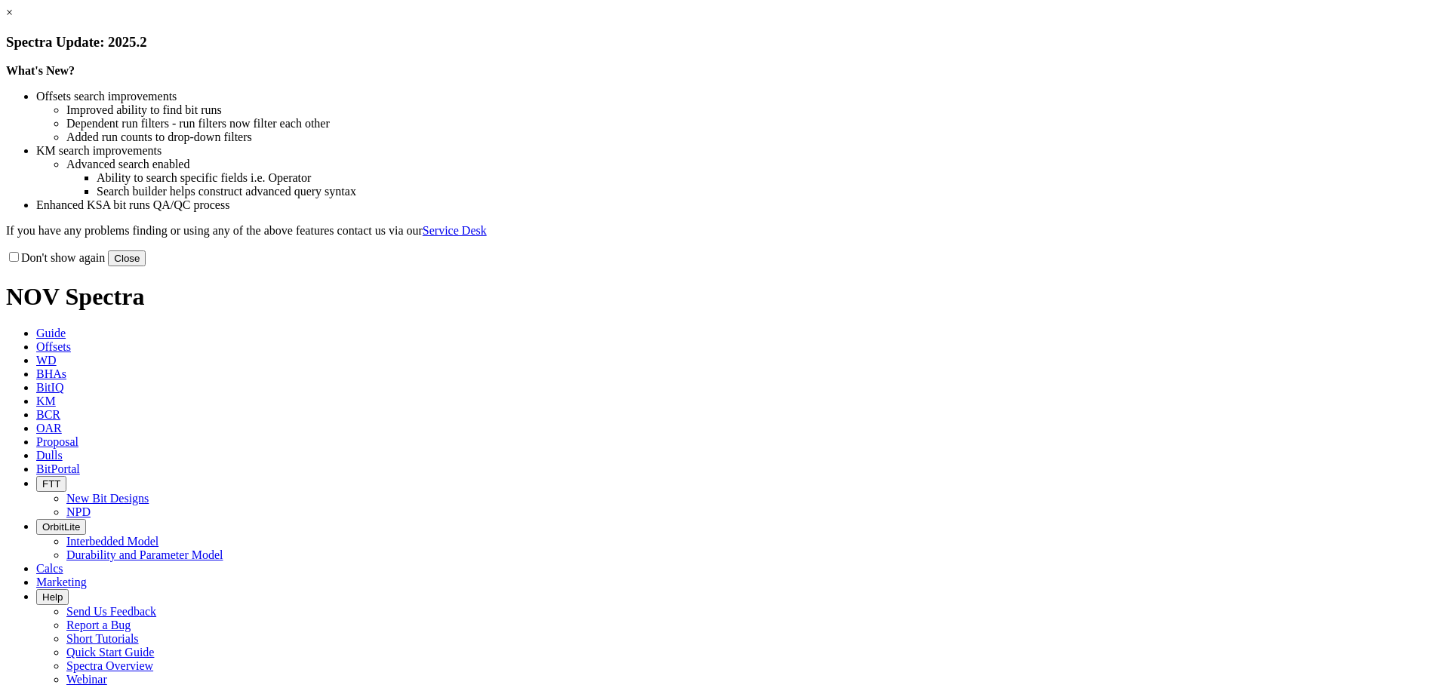 The width and height of the screenshot is (1443, 697). Describe the element at coordinates (109, 666) in the screenshot. I see `a: Spectra Overview` at that location.